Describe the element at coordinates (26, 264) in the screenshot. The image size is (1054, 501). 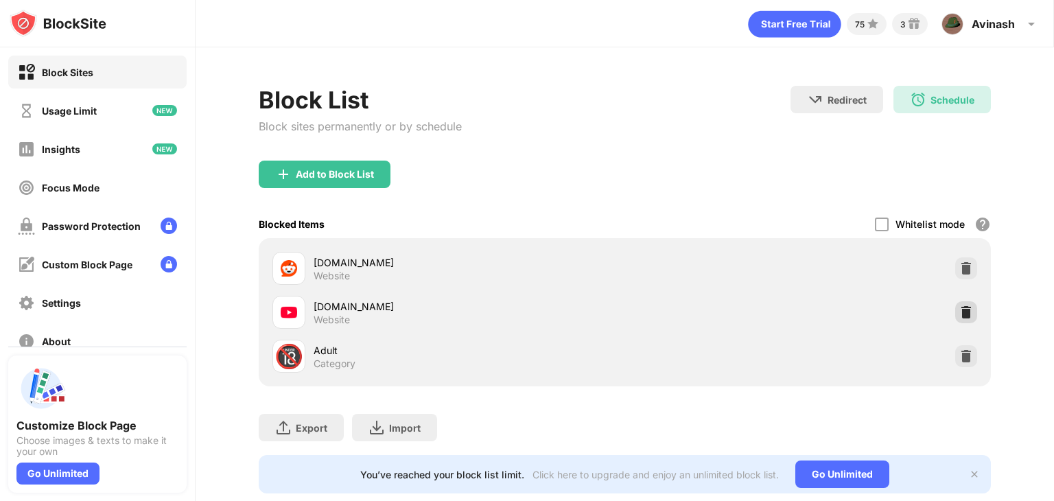
I see `img: customize-block-page-off.svg` at that location.